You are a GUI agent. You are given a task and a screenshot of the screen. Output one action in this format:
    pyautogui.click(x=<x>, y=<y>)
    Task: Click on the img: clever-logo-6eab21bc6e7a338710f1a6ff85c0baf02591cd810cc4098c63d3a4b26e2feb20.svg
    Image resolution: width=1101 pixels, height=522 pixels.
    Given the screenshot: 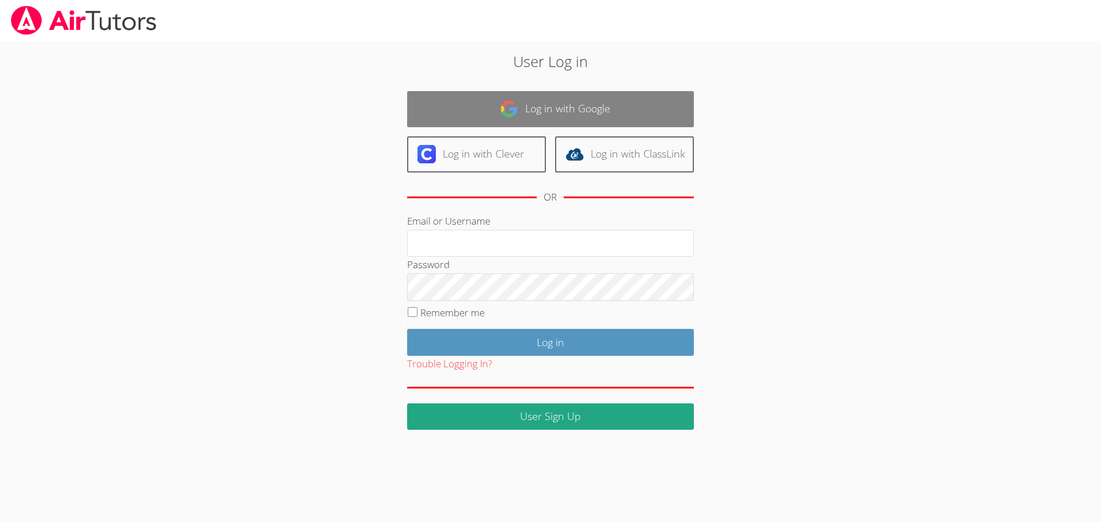 What is the action you would take?
    pyautogui.click(x=427, y=154)
    